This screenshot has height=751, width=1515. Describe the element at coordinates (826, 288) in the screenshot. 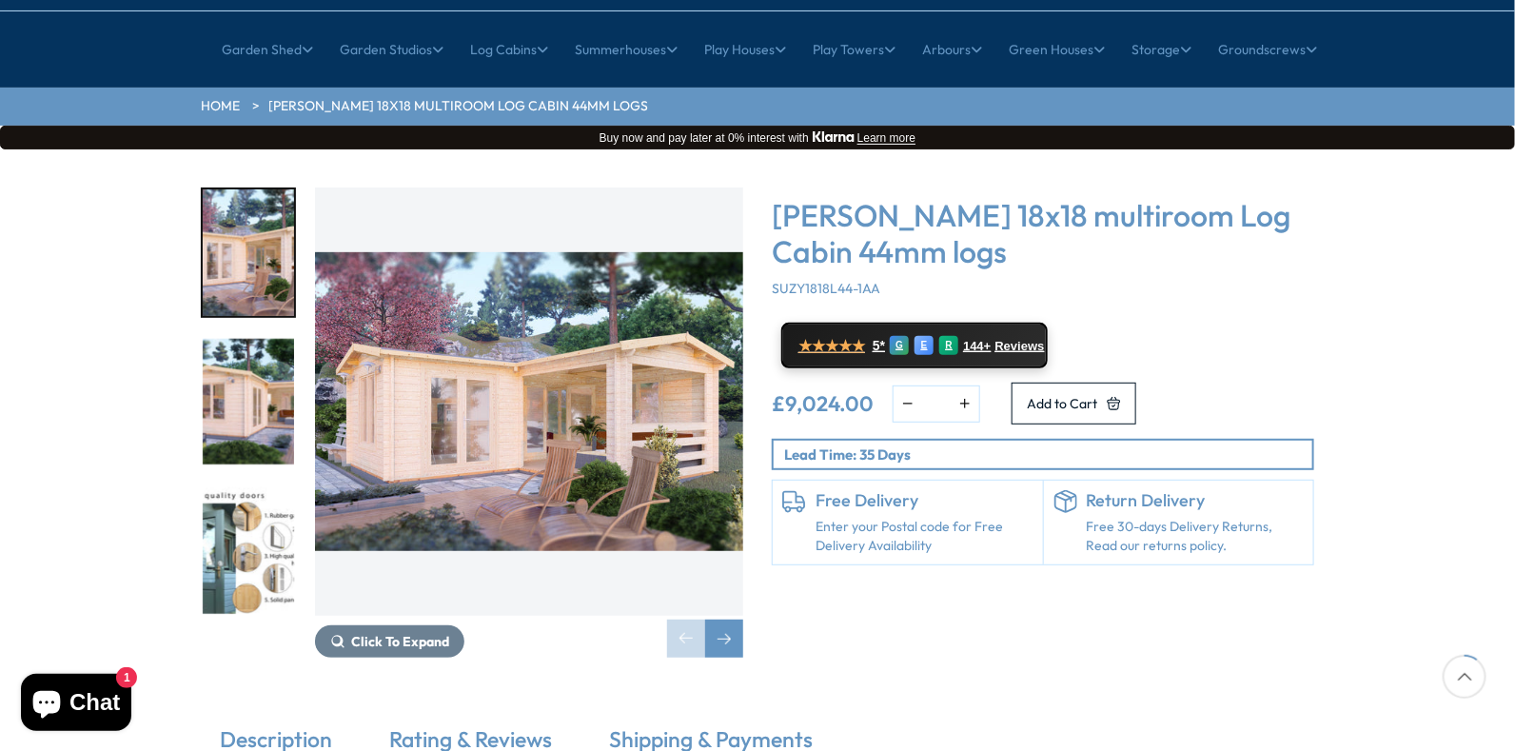

I see `span: SUZY1818L44-1AA` at that location.